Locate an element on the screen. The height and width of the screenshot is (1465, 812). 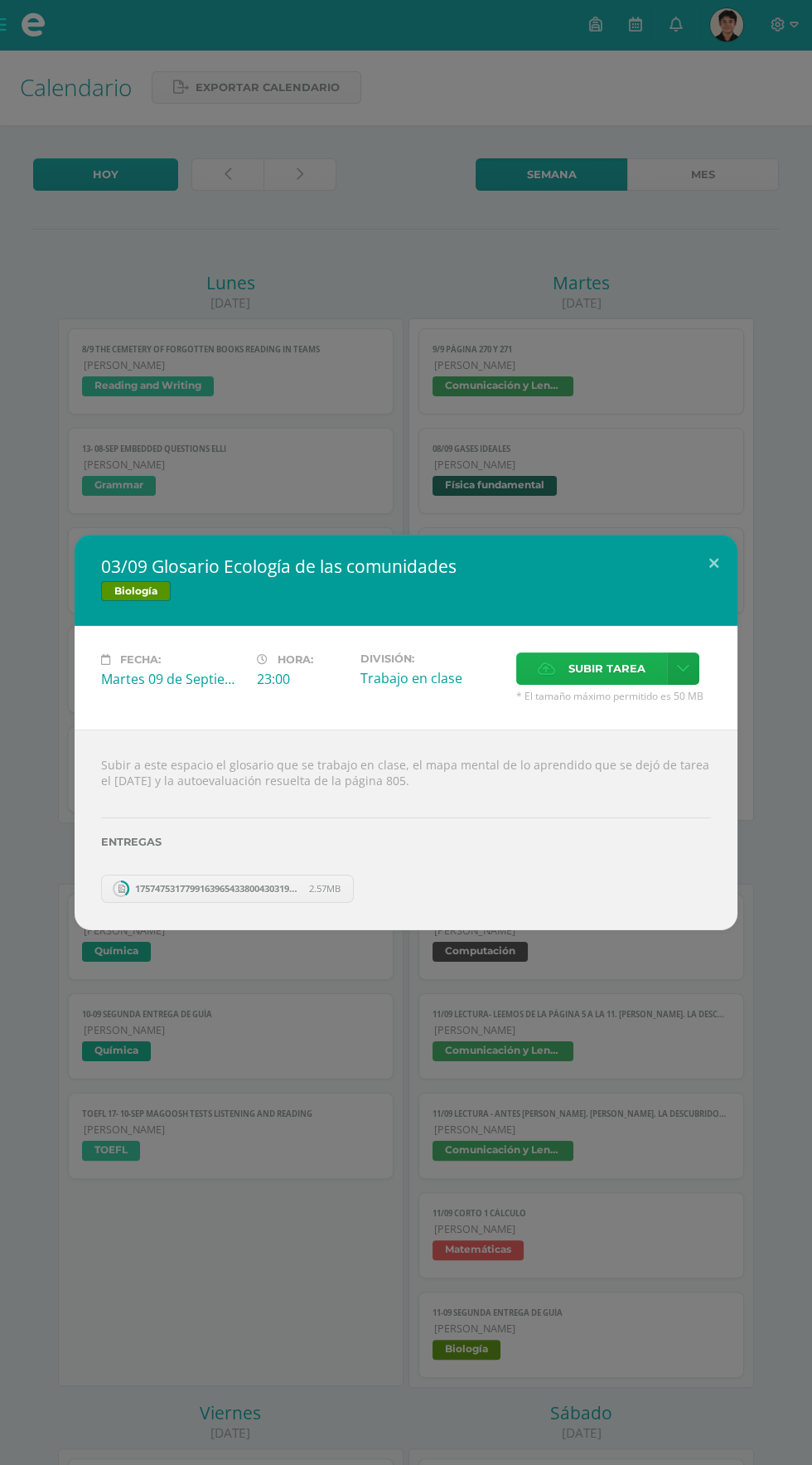
h2: 03/09 Glosario Ecología de las comunidades is located at coordinates (406, 566).